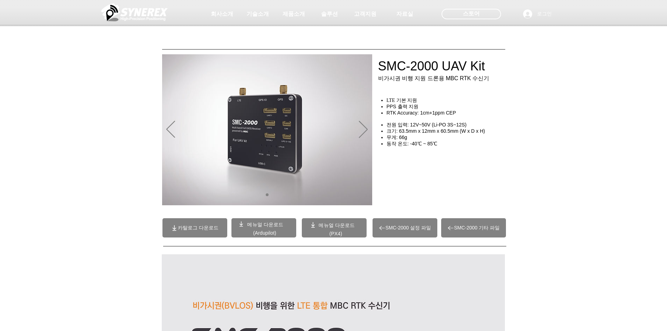 Image resolution: width=667 pixels, height=331 pixels. Describe the element at coordinates (258, 14) in the screenshot. I see `a: 기술소개` at that location.